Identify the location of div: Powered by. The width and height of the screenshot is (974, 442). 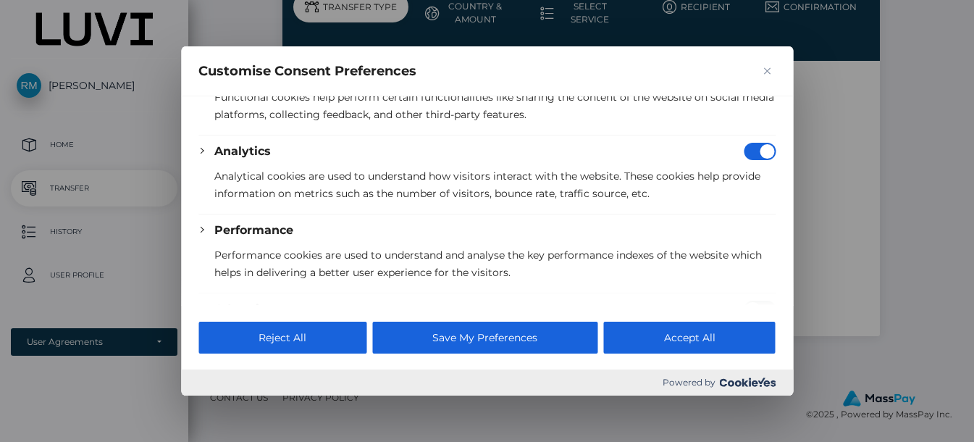
(486, 382).